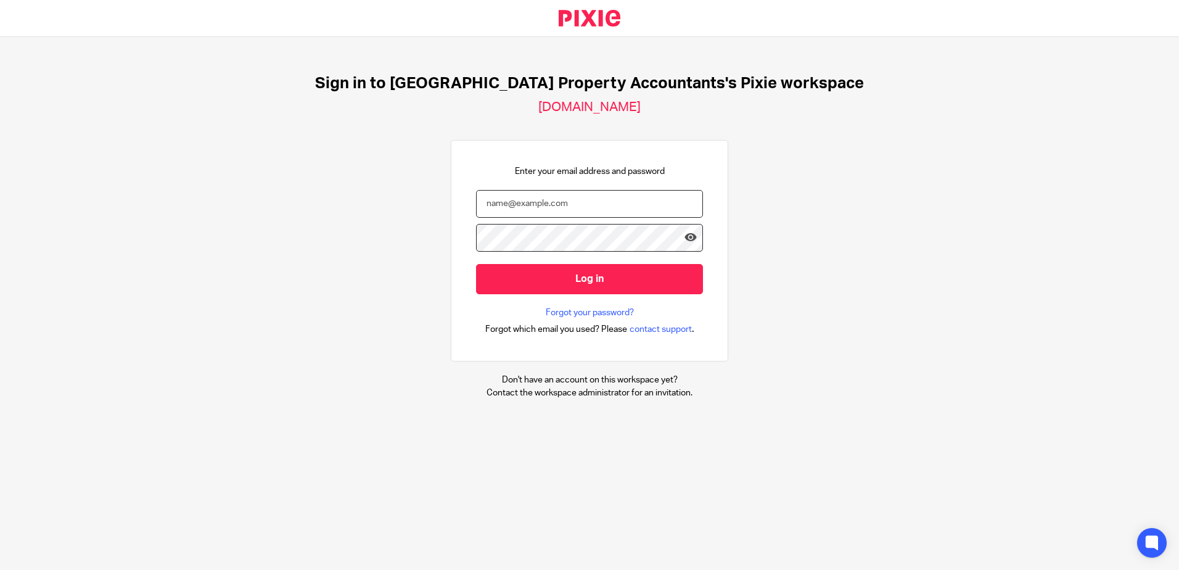 The image size is (1179, 570). I want to click on span: contact support, so click(660, 329).